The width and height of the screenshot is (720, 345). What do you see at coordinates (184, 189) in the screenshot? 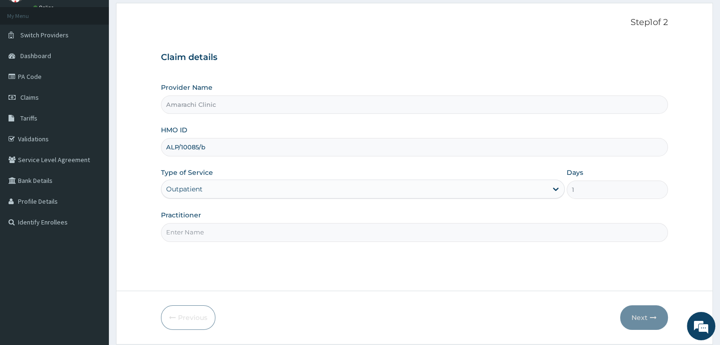
I see `div: Outpatient` at bounding box center [184, 189].